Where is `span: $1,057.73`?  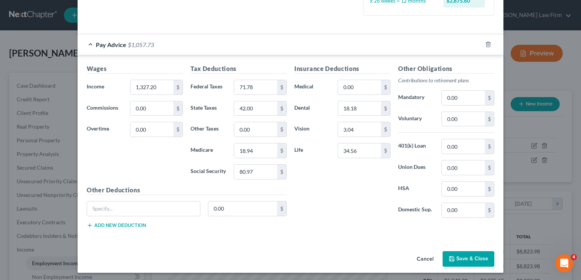
span: $1,057.73 is located at coordinates (141, 44).